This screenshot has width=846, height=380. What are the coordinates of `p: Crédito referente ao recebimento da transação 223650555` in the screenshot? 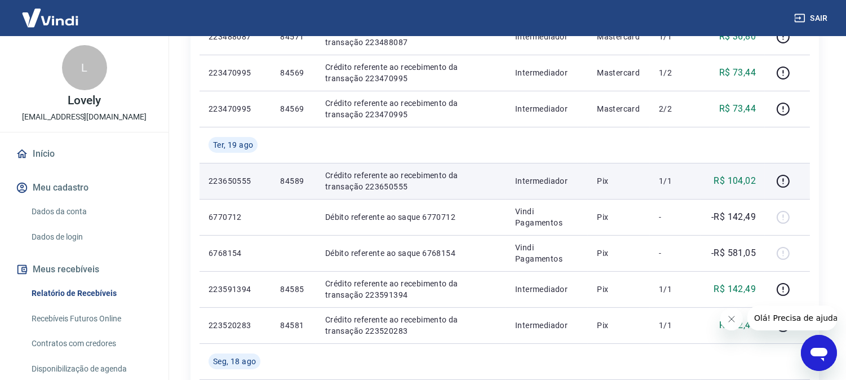 It's located at (411, 181).